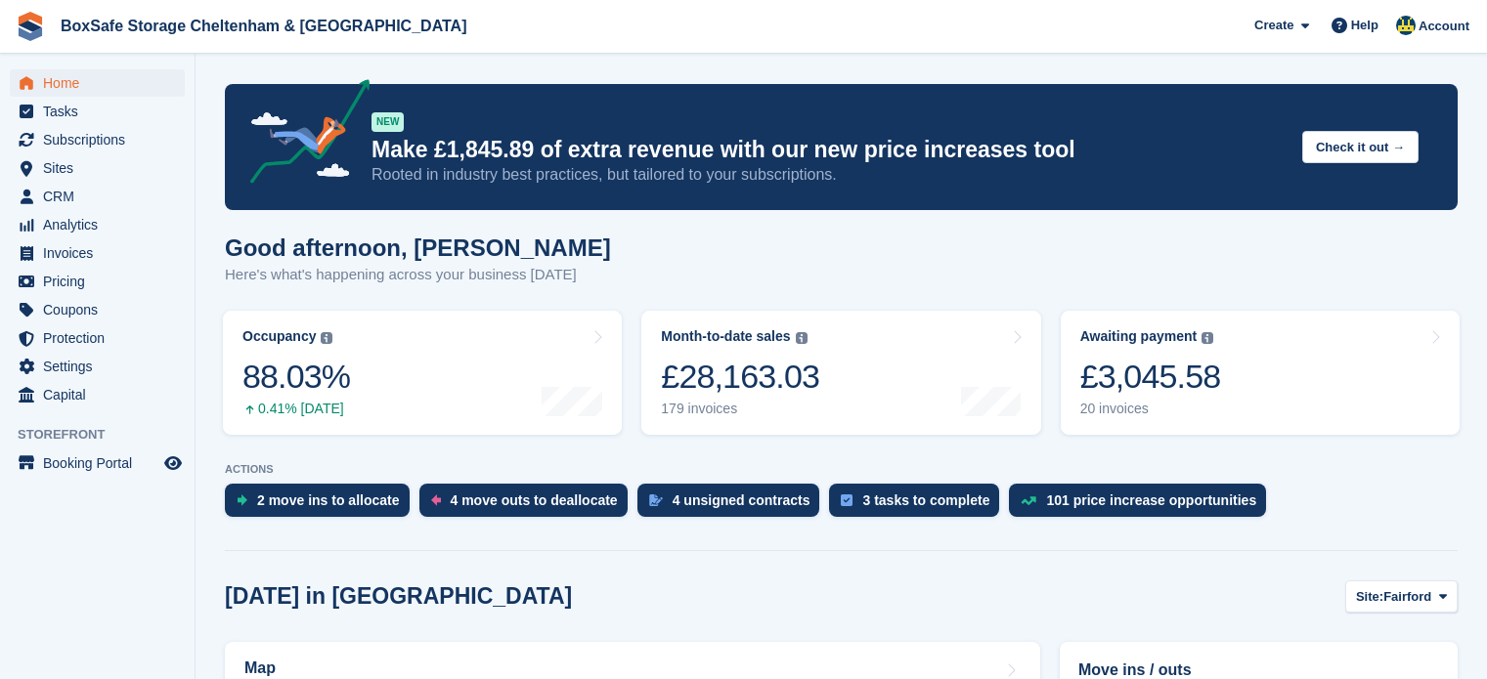  I want to click on div: Month-to-date sales, so click(725, 336).